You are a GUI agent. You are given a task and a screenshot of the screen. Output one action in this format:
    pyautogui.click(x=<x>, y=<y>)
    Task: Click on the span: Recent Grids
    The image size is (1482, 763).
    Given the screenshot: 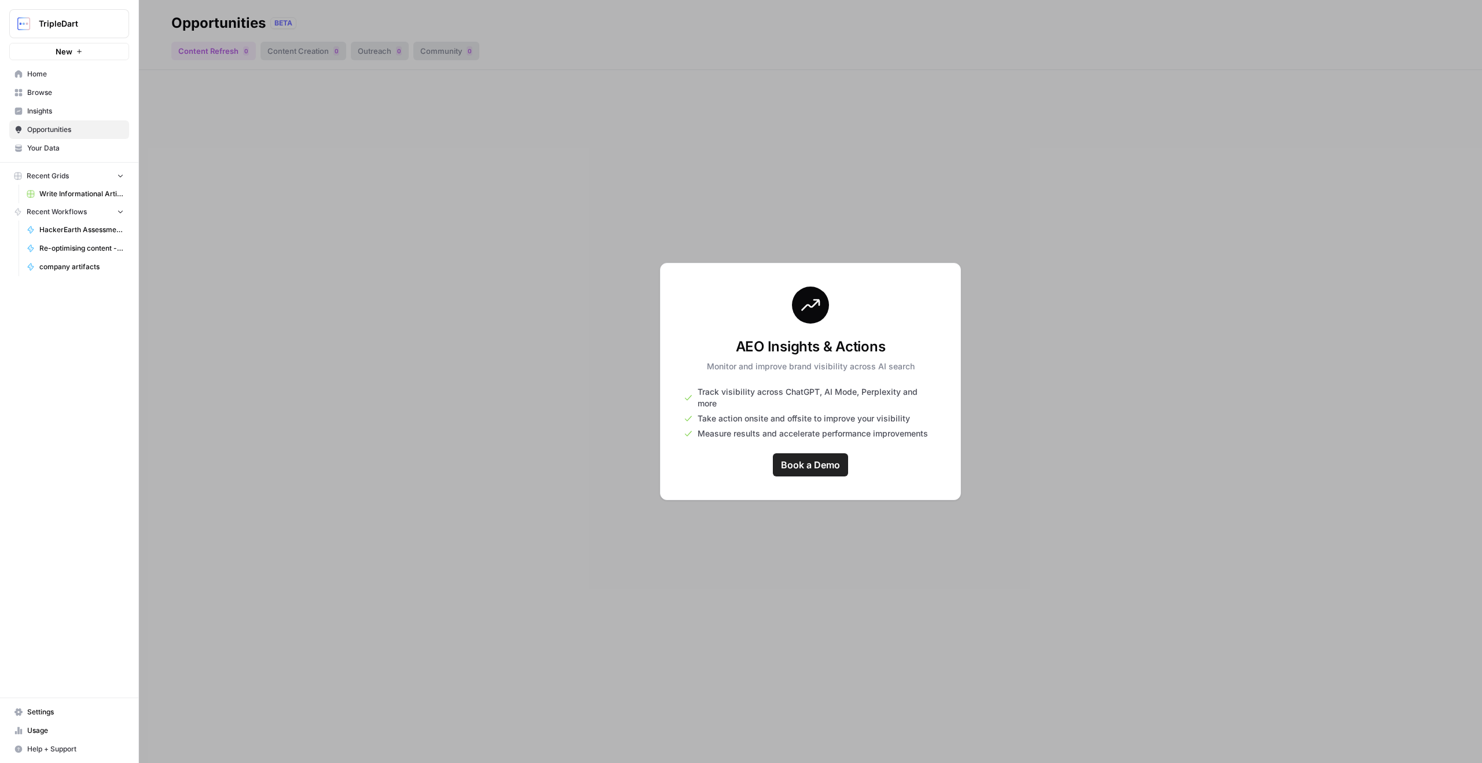 What is the action you would take?
    pyautogui.click(x=47, y=176)
    